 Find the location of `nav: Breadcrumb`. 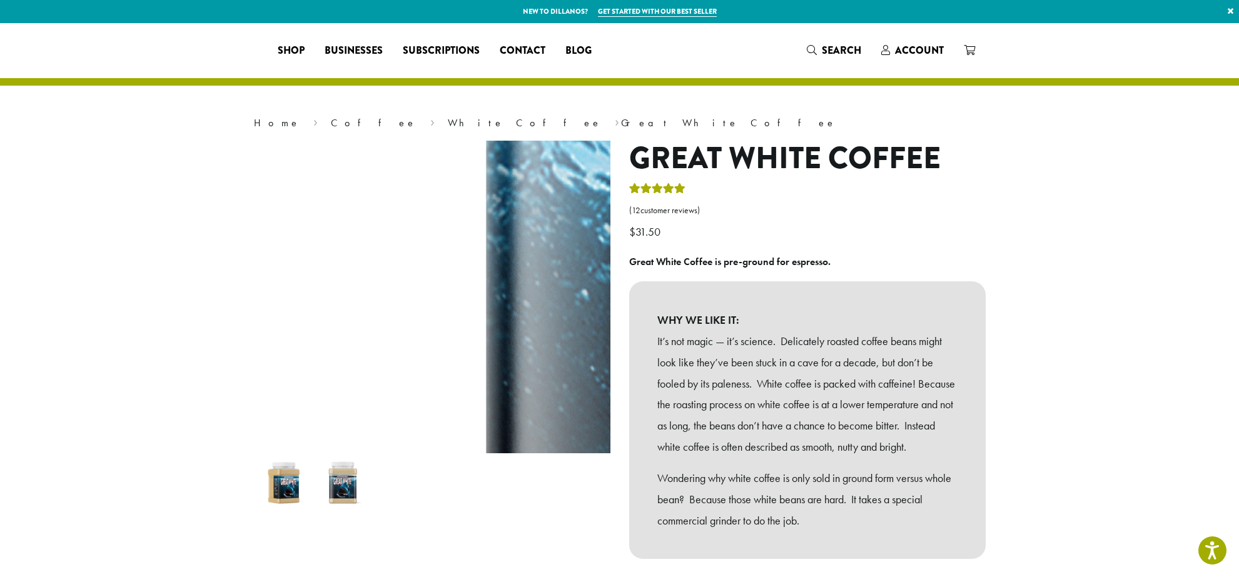

nav: Breadcrumb is located at coordinates (620, 123).